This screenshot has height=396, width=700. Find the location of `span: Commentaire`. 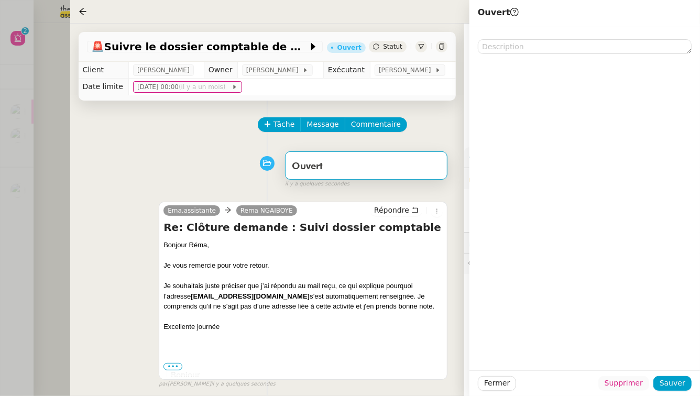

span: Commentaire is located at coordinates (375, 124).